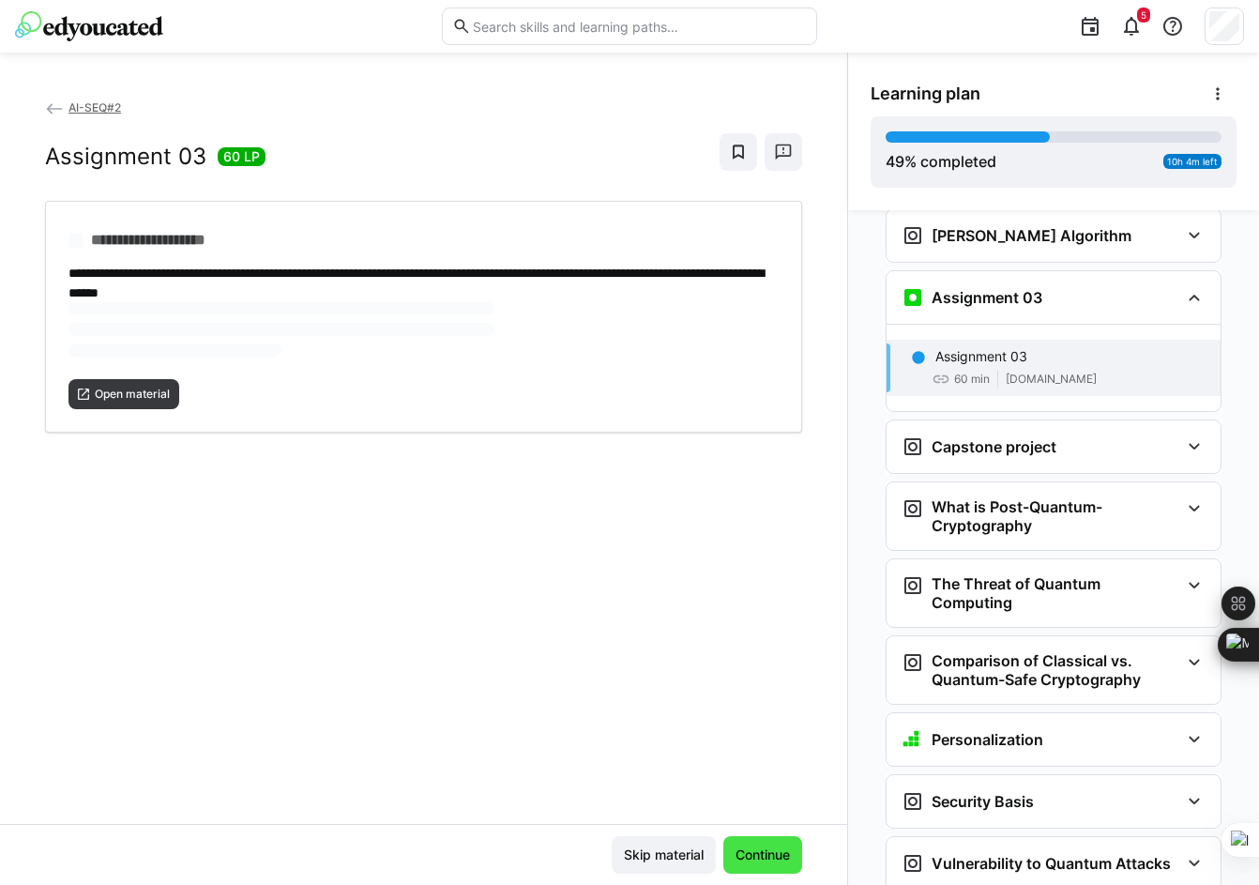 The image size is (1259, 885). What do you see at coordinates (124, 394) in the screenshot?
I see `button: Open material` at bounding box center [124, 394].